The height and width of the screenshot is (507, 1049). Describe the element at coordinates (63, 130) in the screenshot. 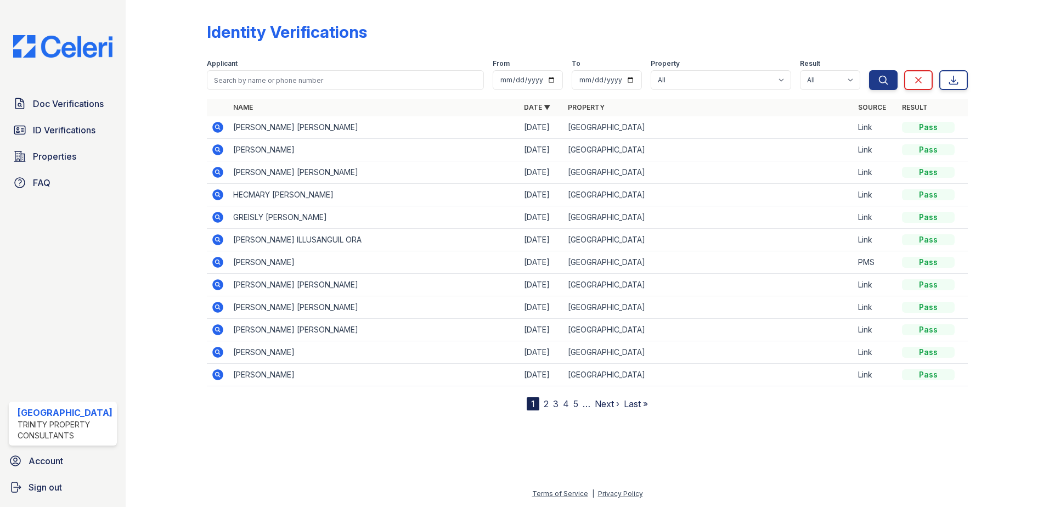

I see `a: ID Verifications` at that location.